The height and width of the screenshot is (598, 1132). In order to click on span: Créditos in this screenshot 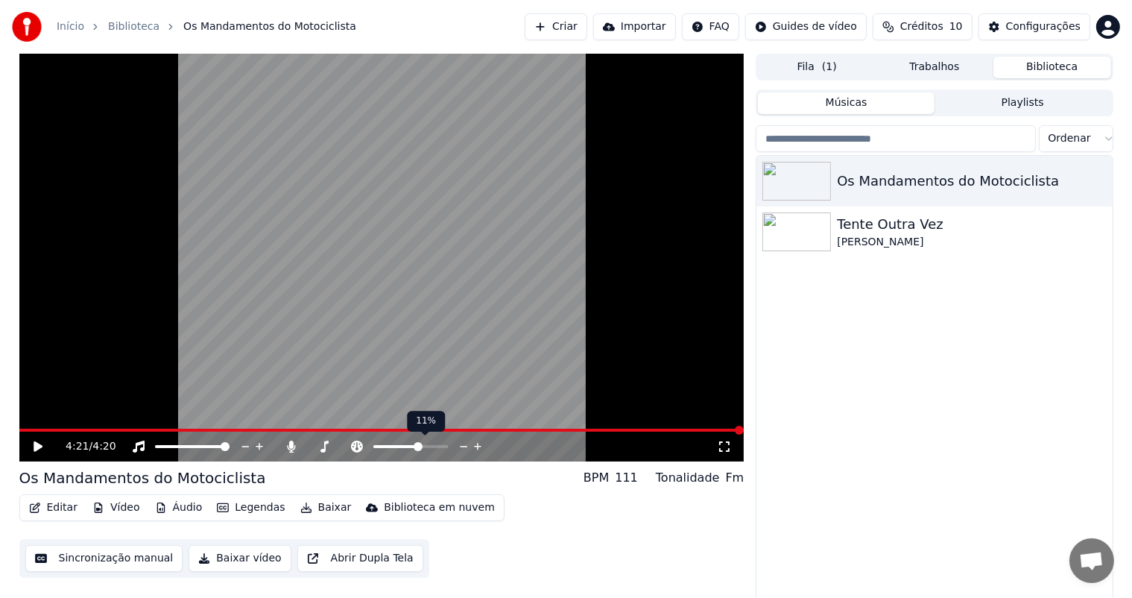, I will do `click(922, 27)`.